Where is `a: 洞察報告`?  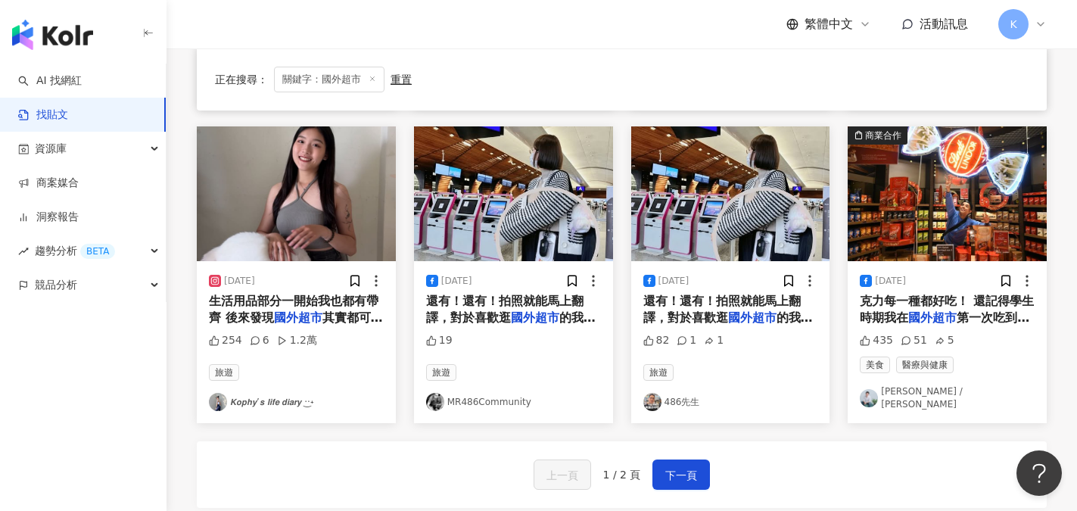
a: 洞察報告 is located at coordinates (48, 217).